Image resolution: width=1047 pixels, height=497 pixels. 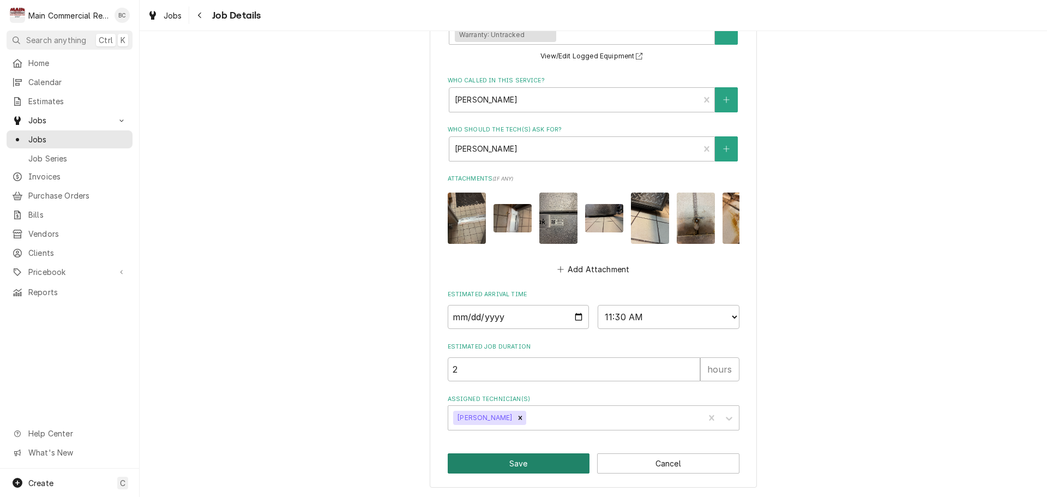 What do you see at coordinates (593, 309) in the screenshot?
I see `div: Estimated Arrival Time` at bounding box center [593, 309].